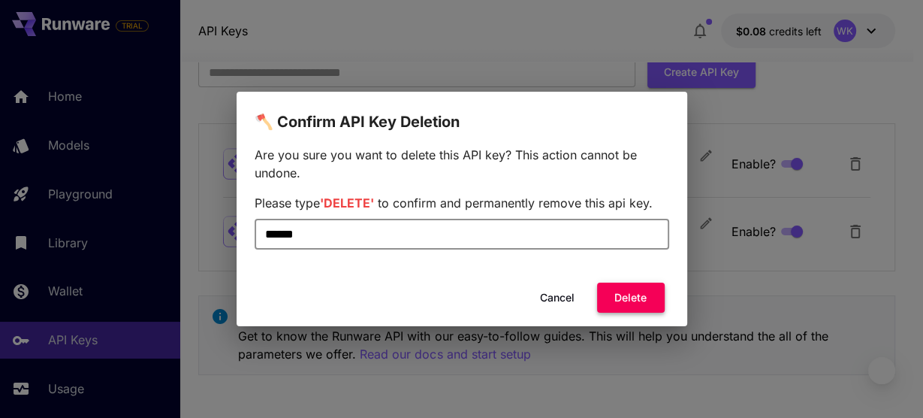 This screenshot has width=923, height=418. I want to click on p: Are you sure you want to delete this API key? This action cannot be undone., so click(462, 164).